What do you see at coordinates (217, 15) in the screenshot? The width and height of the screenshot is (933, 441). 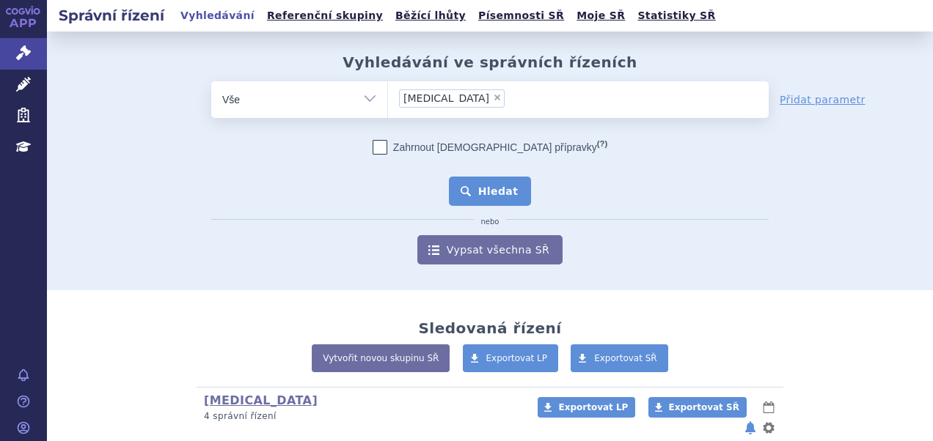 I see `a: Vyhledávání` at bounding box center [217, 15].